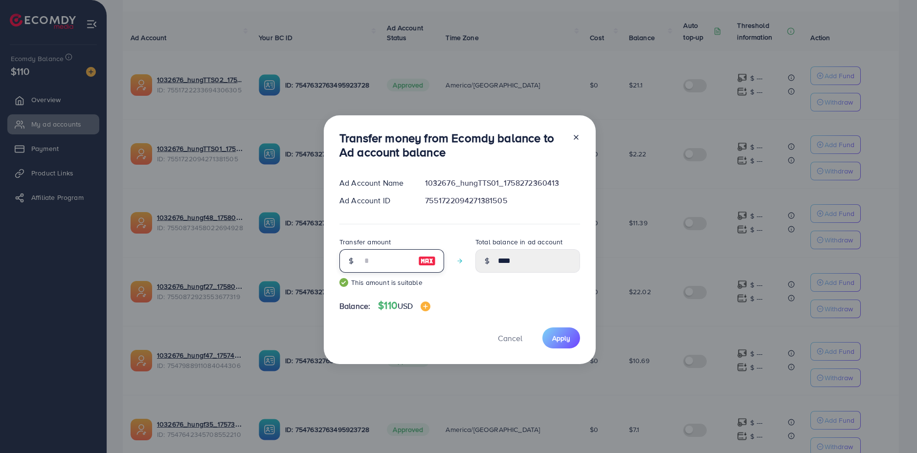 The height and width of the screenshot is (453, 917). What do you see at coordinates (510, 338) in the screenshot?
I see `button: Cancel` at bounding box center [510, 338].